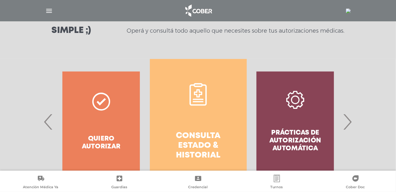  What do you see at coordinates (198, 187) in the screenshot?
I see `span: Credencial` at bounding box center [198, 187].